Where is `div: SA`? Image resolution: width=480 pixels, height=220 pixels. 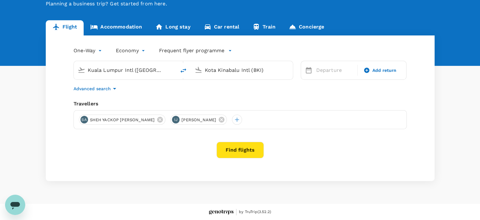 div: SA is located at coordinates (84, 119).